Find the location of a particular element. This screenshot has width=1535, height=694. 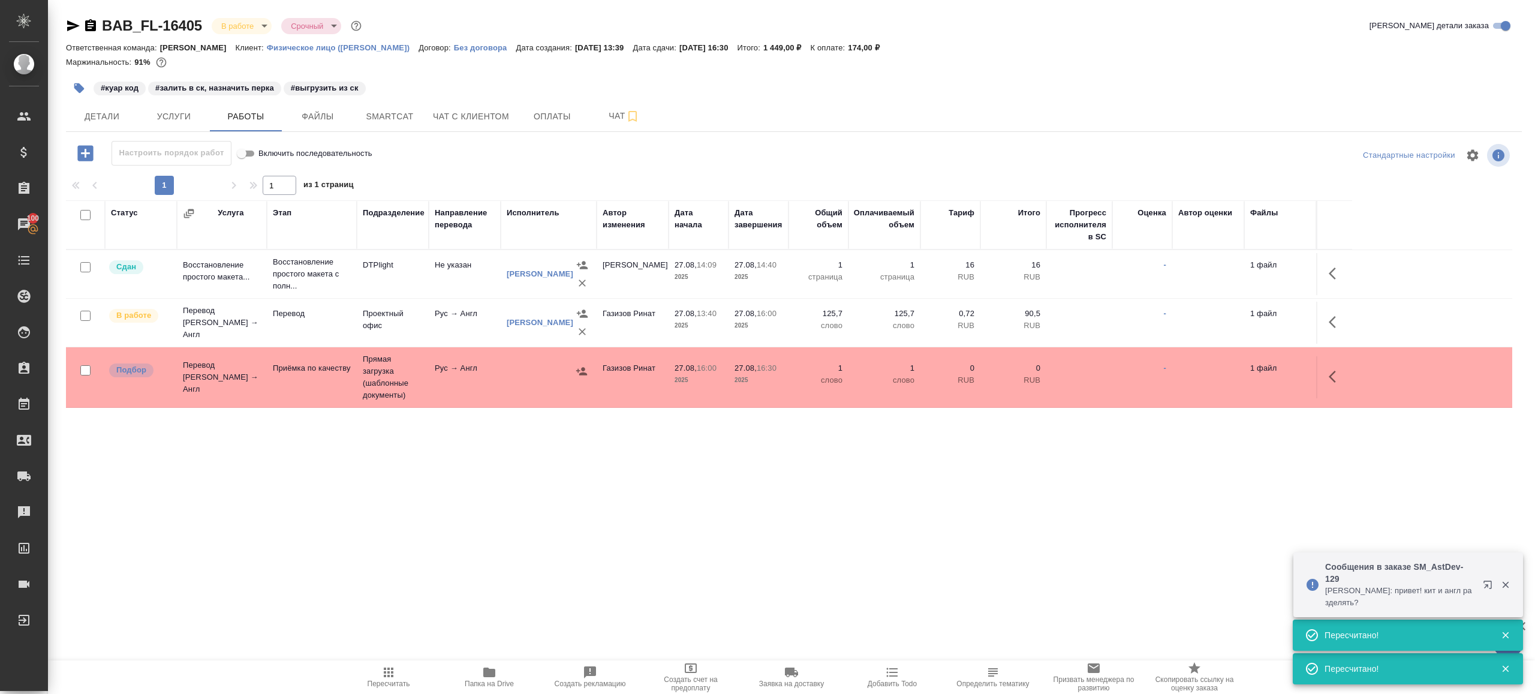

p: #залить в ск, назначить перка is located at coordinates (215, 88).